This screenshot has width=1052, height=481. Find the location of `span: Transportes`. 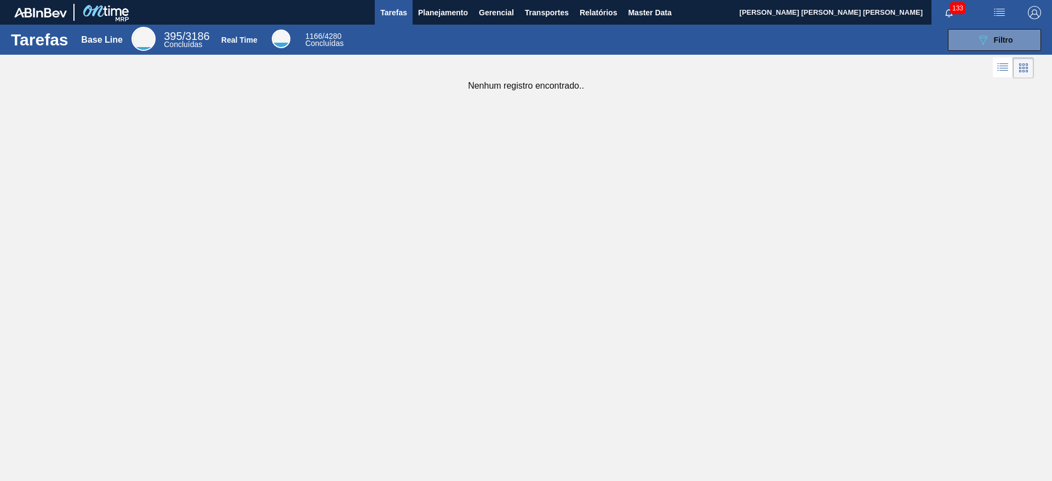

span: Transportes is located at coordinates (547, 13).